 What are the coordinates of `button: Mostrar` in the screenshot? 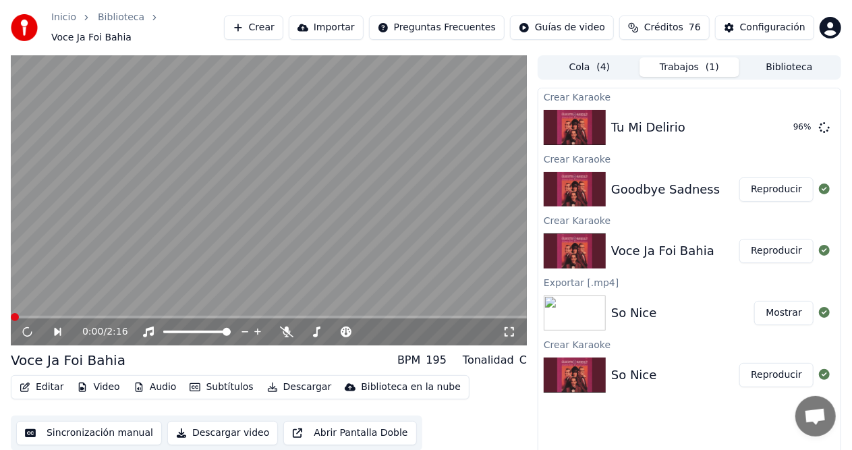 It's located at (784, 313).